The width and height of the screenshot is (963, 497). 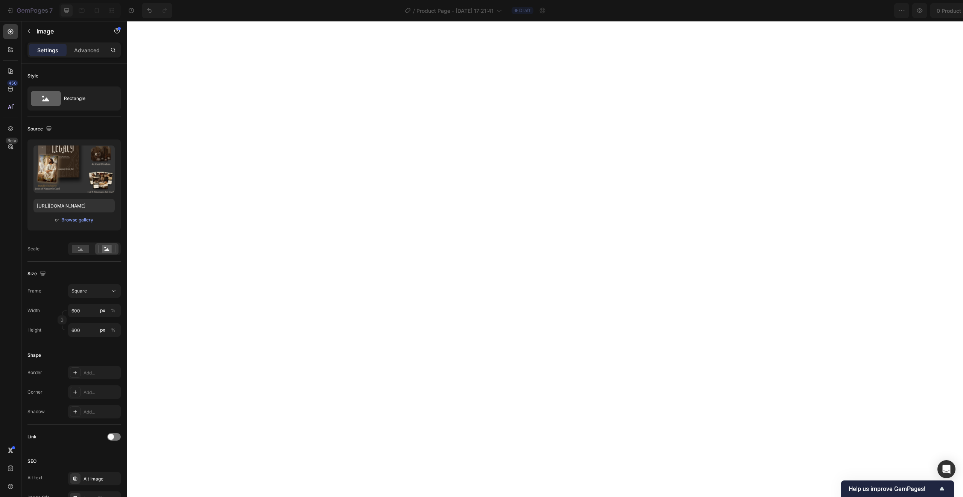 I want to click on button: Square, so click(x=94, y=291).